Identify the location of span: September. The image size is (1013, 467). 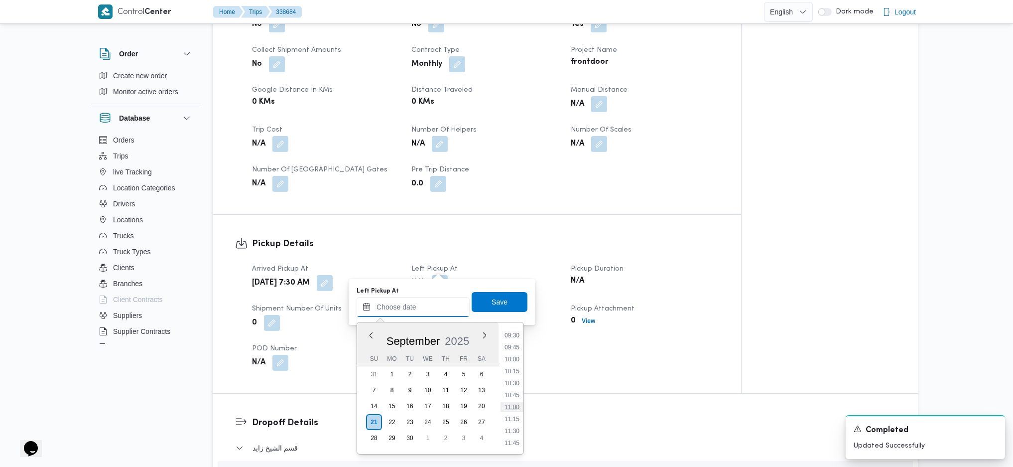
(413, 341).